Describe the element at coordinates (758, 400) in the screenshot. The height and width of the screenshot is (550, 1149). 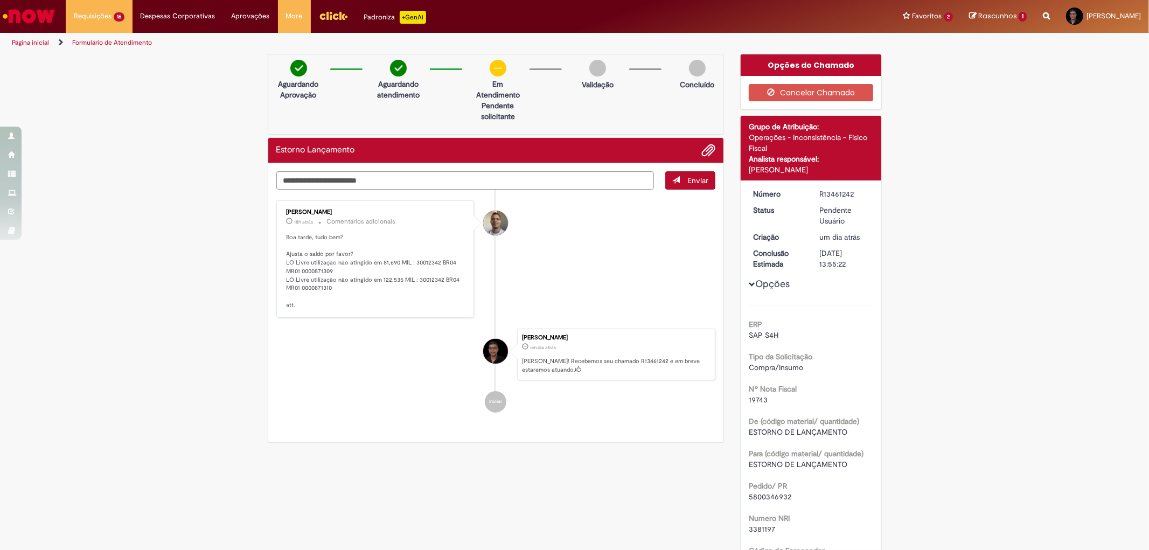
I see `span: 19743` at that location.